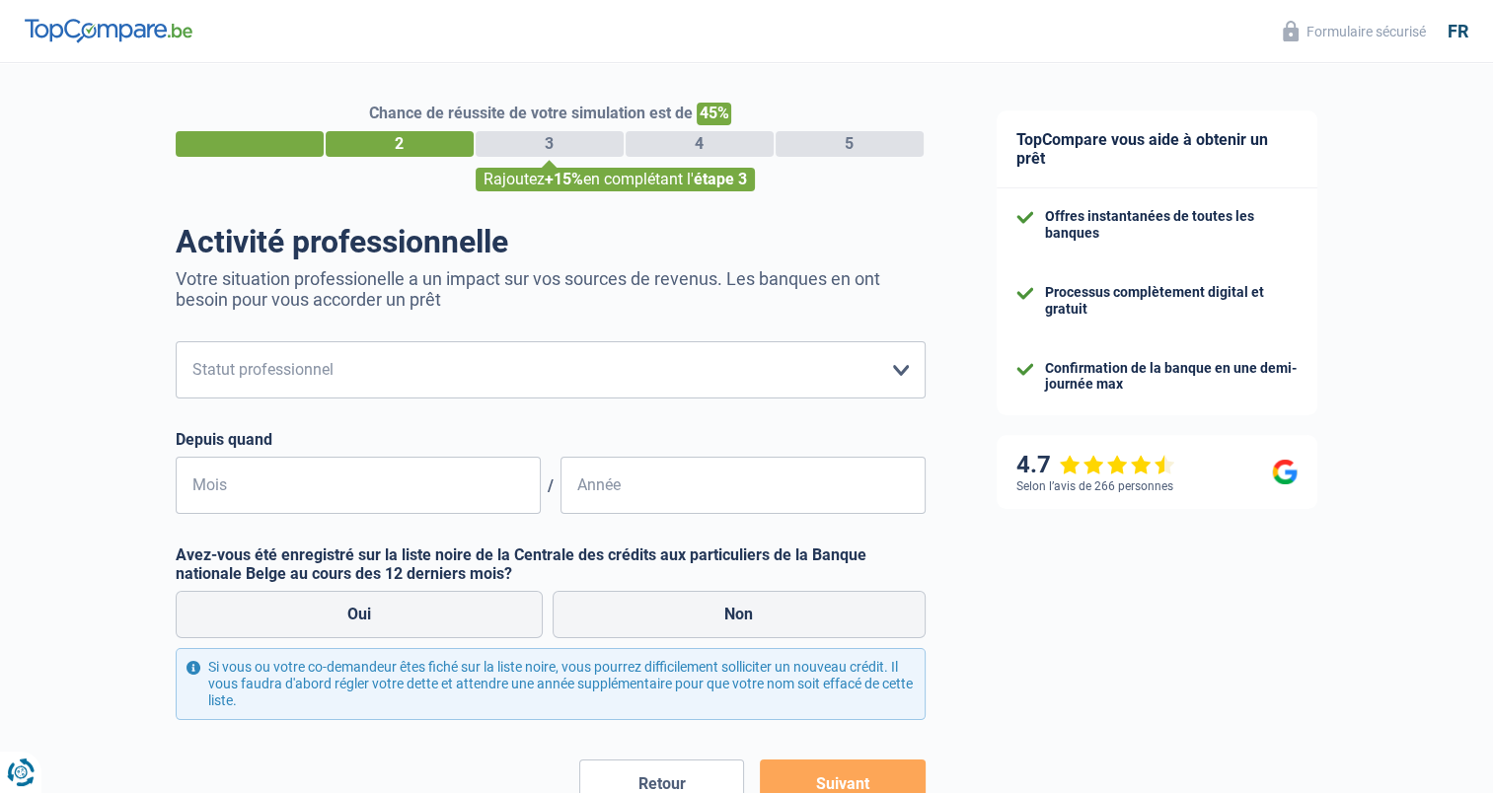  What do you see at coordinates (250, 144) in the screenshot?
I see `div: 1` at bounding box center [250, 144].